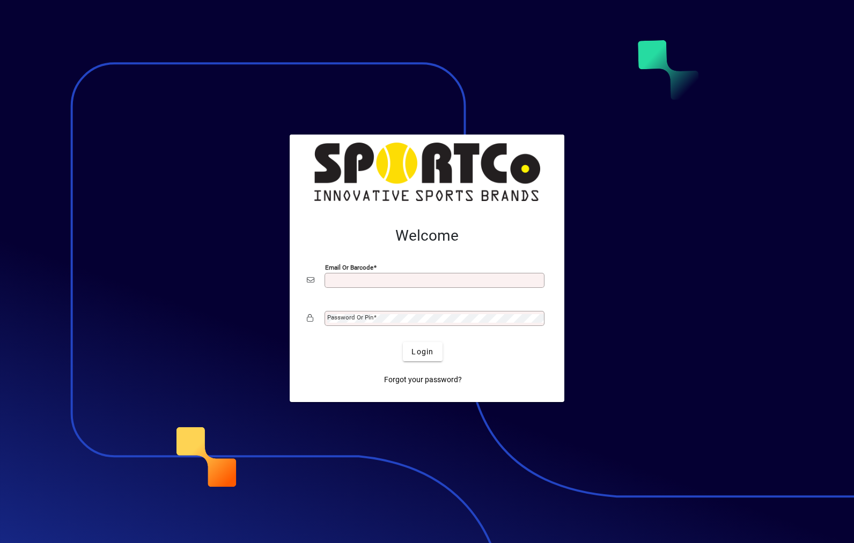 This screenshot has height=543, width=854. Describe the element at coordinates (350, 318) in the screenshot. I see `mat-label: Password or Pin` at that location.